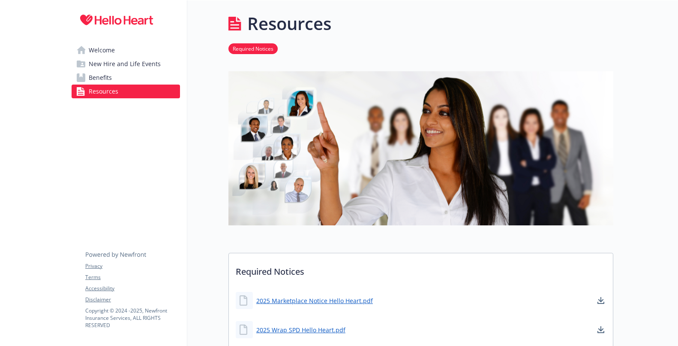 The height and width of the screenshot is (346, 678). I want to click on a: Welcome, so click(126, 50).